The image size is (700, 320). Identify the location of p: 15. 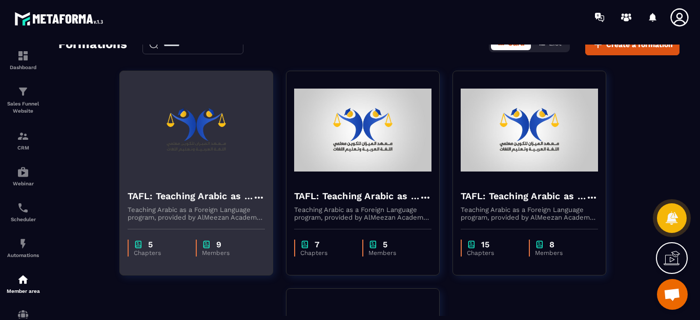
(485, 245).